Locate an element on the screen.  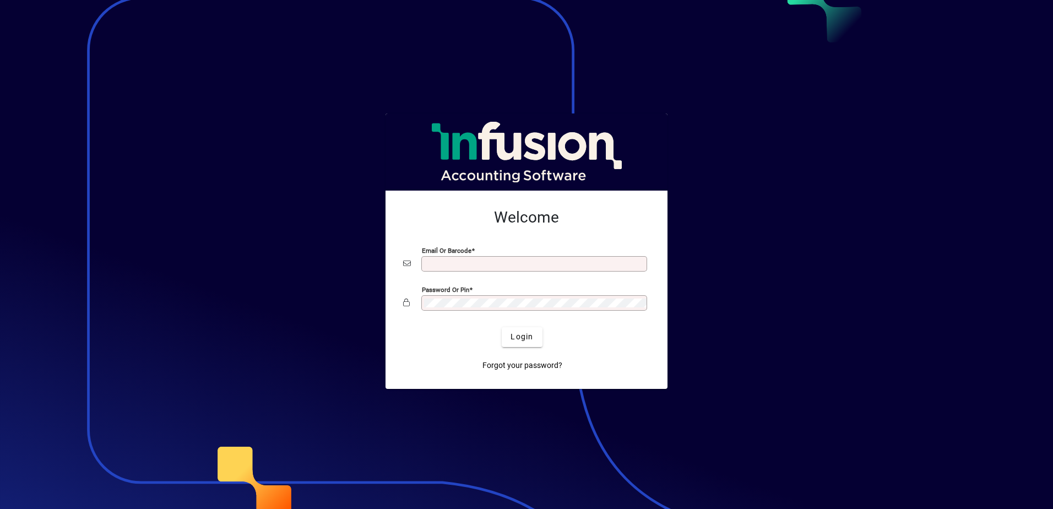
h2: Welcome is located at coordinates (526, 217).